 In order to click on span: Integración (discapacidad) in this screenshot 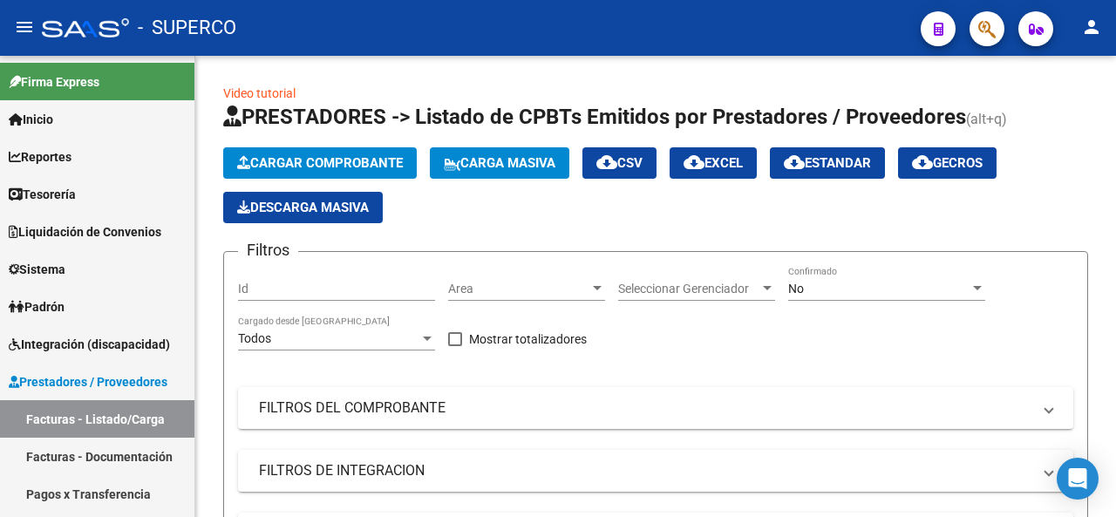, I will do `click(89, 344)`.